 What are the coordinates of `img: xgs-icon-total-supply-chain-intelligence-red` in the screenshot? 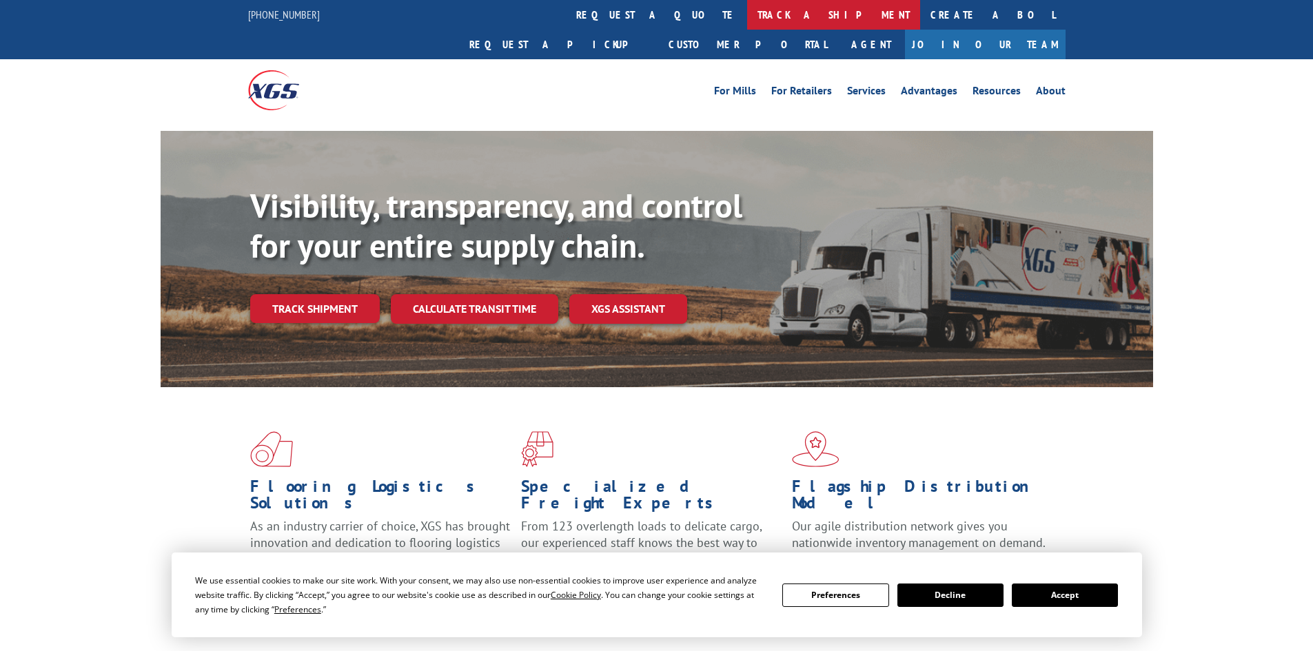 It's located at (272, 449).